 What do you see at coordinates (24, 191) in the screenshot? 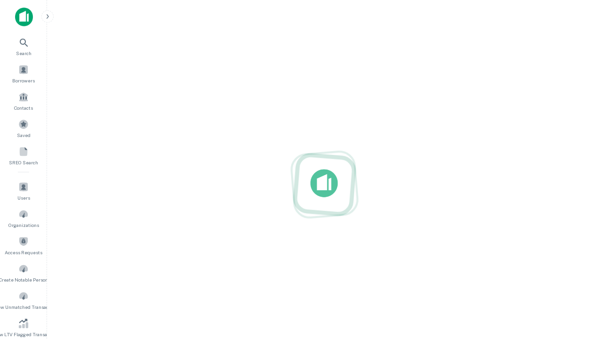
I see `a: Users` at bounding box center [24, 191].